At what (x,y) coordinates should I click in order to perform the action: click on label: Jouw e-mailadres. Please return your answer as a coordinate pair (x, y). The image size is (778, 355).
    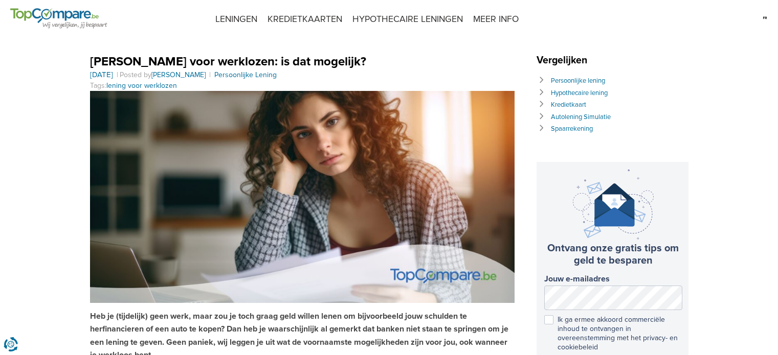
    Looking at the image, I should click on (613, 279).